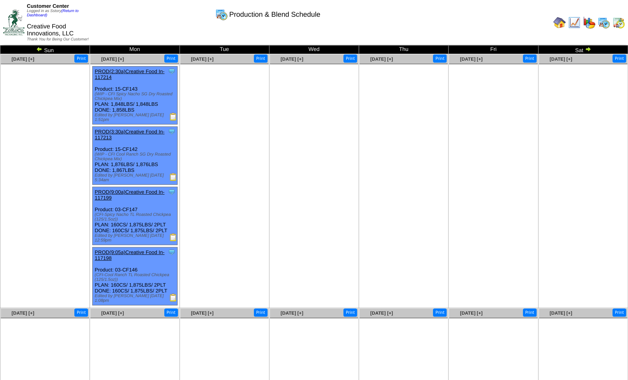 The height and width of the screenshot is (380, 628). I want to click on span: Creative Food Innovations, LLC, so click(50, 30).